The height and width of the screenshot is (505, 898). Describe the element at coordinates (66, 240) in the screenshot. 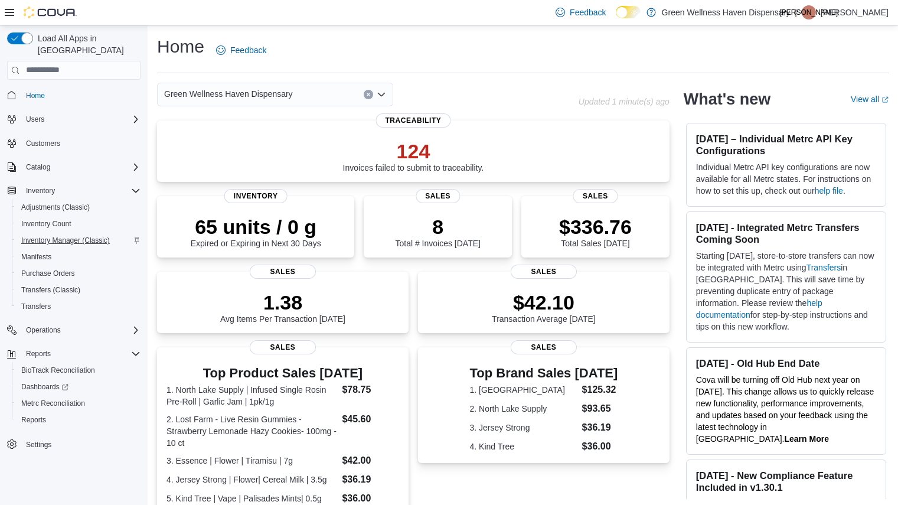

I see `a: Inventory Manager (Classic)` at that location.